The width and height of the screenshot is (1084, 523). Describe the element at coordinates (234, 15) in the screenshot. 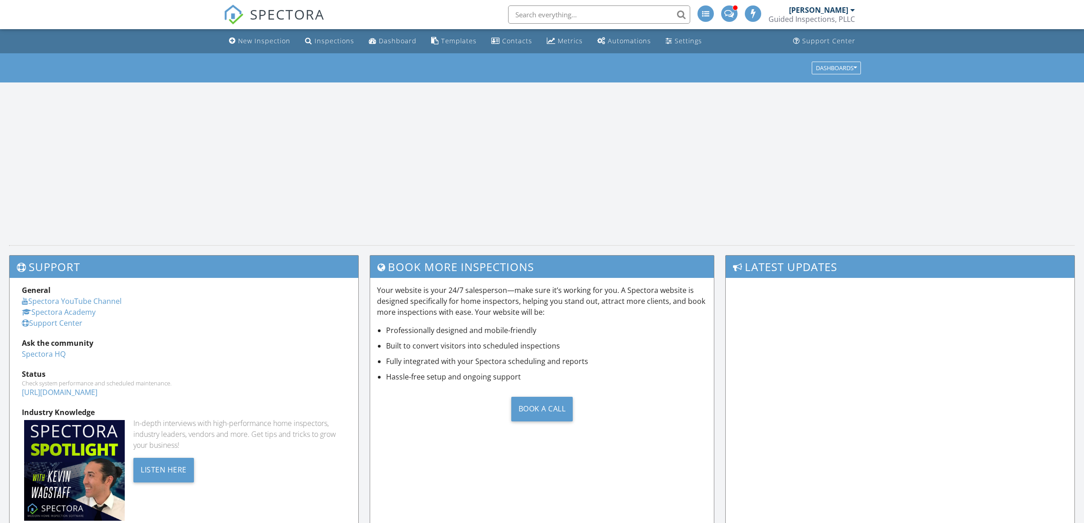

I see `img: The Best Home Inspection Software - Spectora` at that location.